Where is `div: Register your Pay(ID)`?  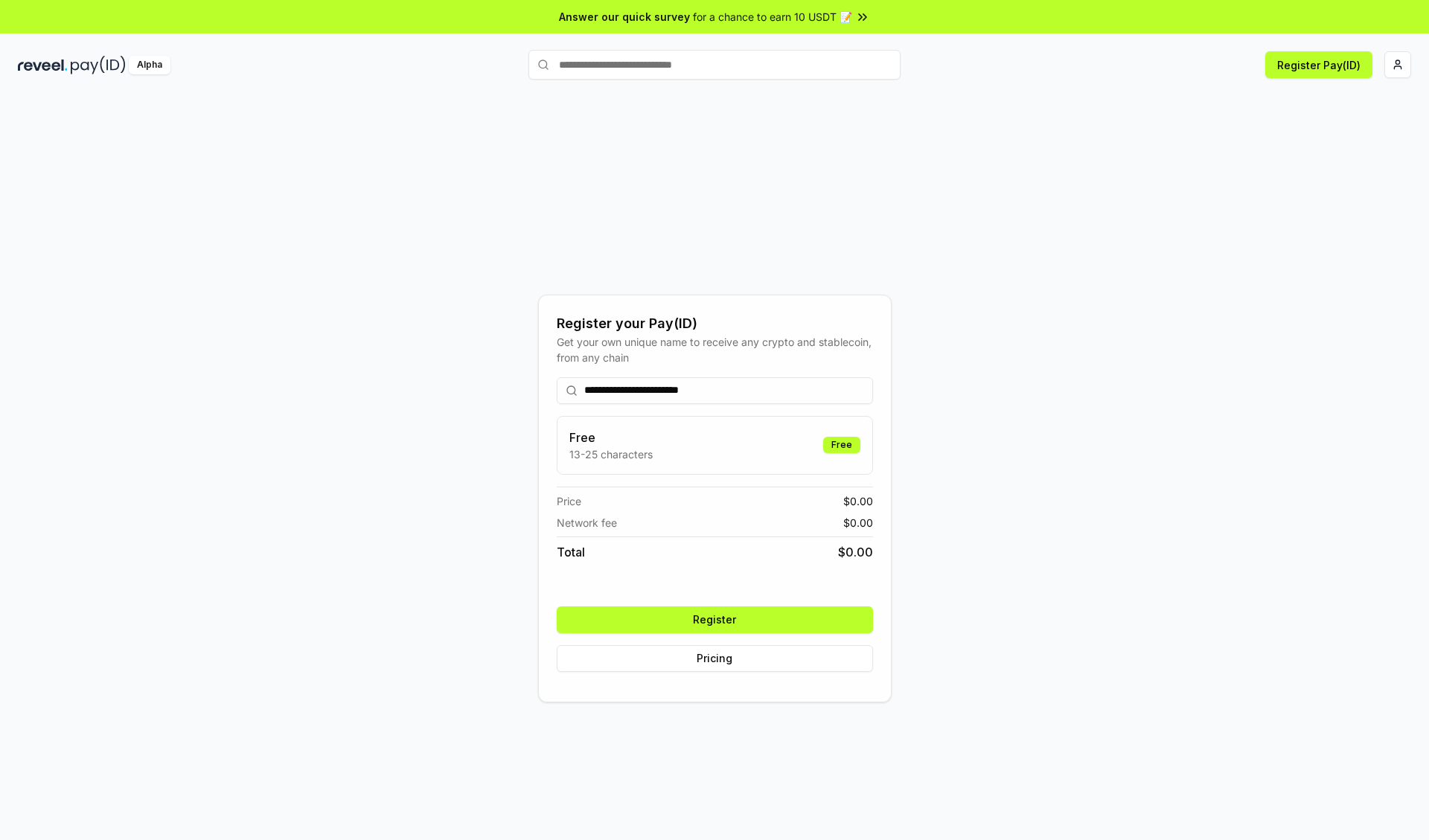
div: Register your Pay(ID) is located at coordinates (714, 323).